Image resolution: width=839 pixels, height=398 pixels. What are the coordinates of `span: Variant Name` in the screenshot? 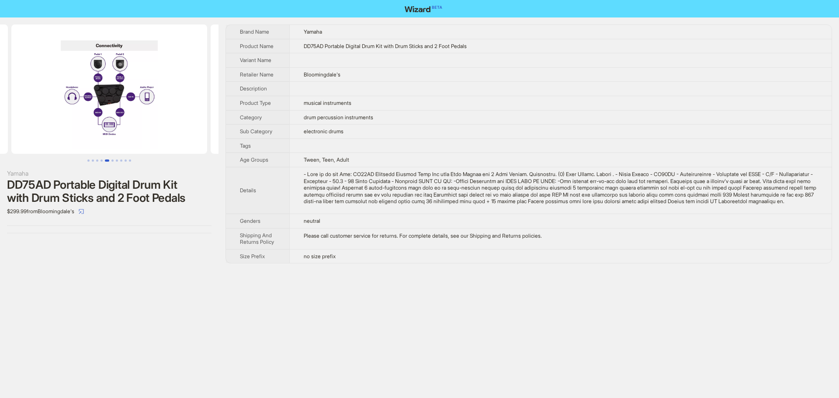 It's located at (256, 60).